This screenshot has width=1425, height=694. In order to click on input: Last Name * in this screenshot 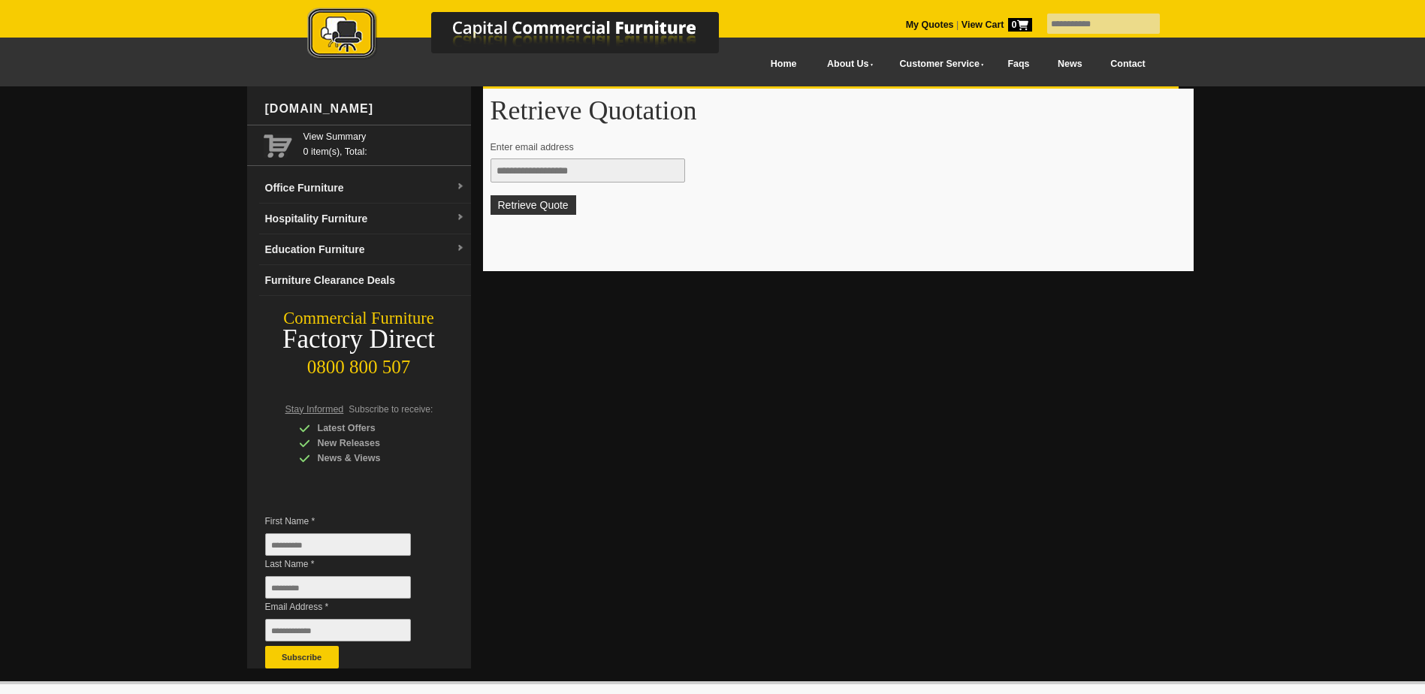, I will do `click(338, 587)`.